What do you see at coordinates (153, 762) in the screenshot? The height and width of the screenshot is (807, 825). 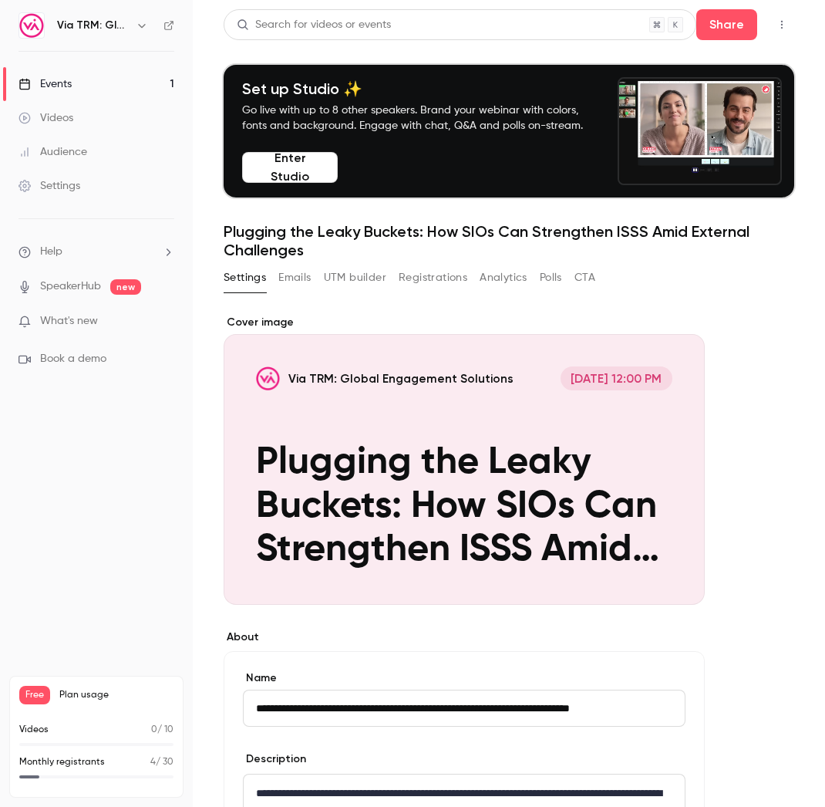 I see `span: 4` at bounding box center [153, 762].